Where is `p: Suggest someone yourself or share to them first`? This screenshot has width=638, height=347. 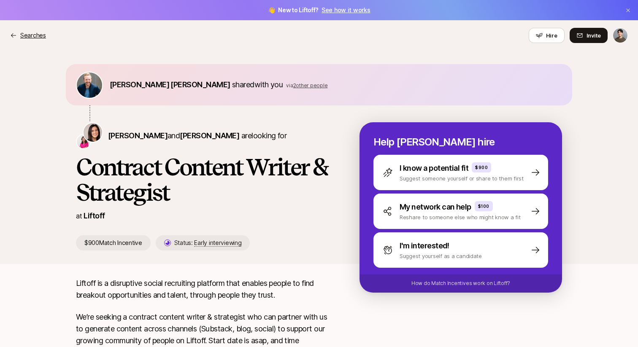 p: Suggest someone yourself or share to them first is located at coordinates (461, 178).